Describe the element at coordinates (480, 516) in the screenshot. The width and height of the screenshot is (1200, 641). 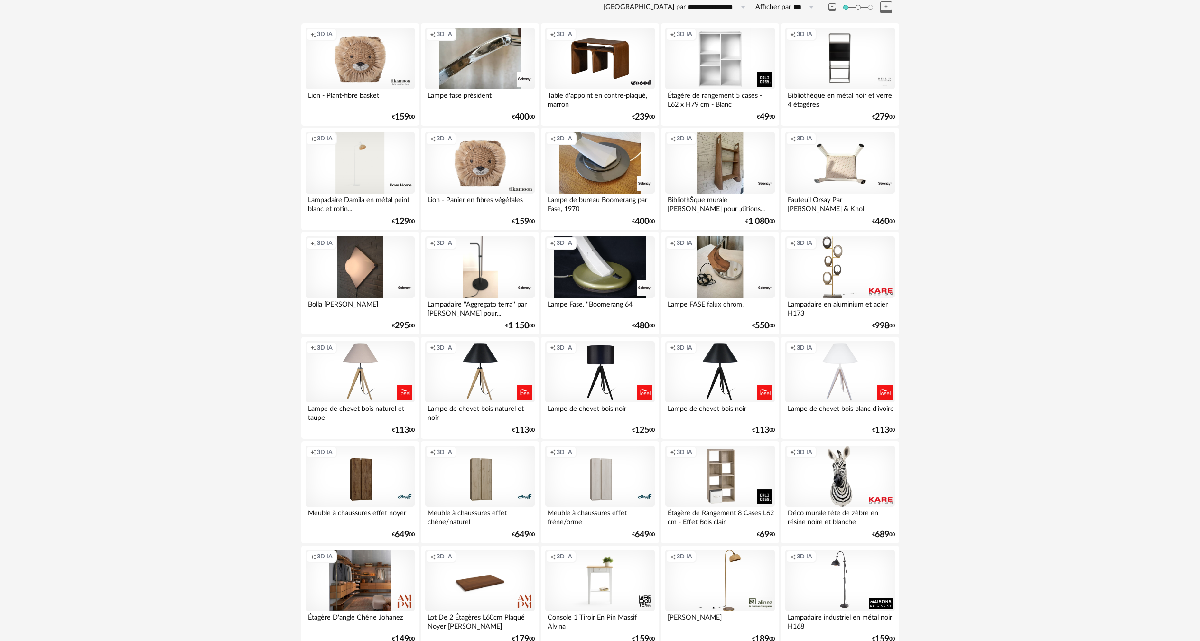
I see `div: Meuble à chaussures effet chêne/naturel` at that location.